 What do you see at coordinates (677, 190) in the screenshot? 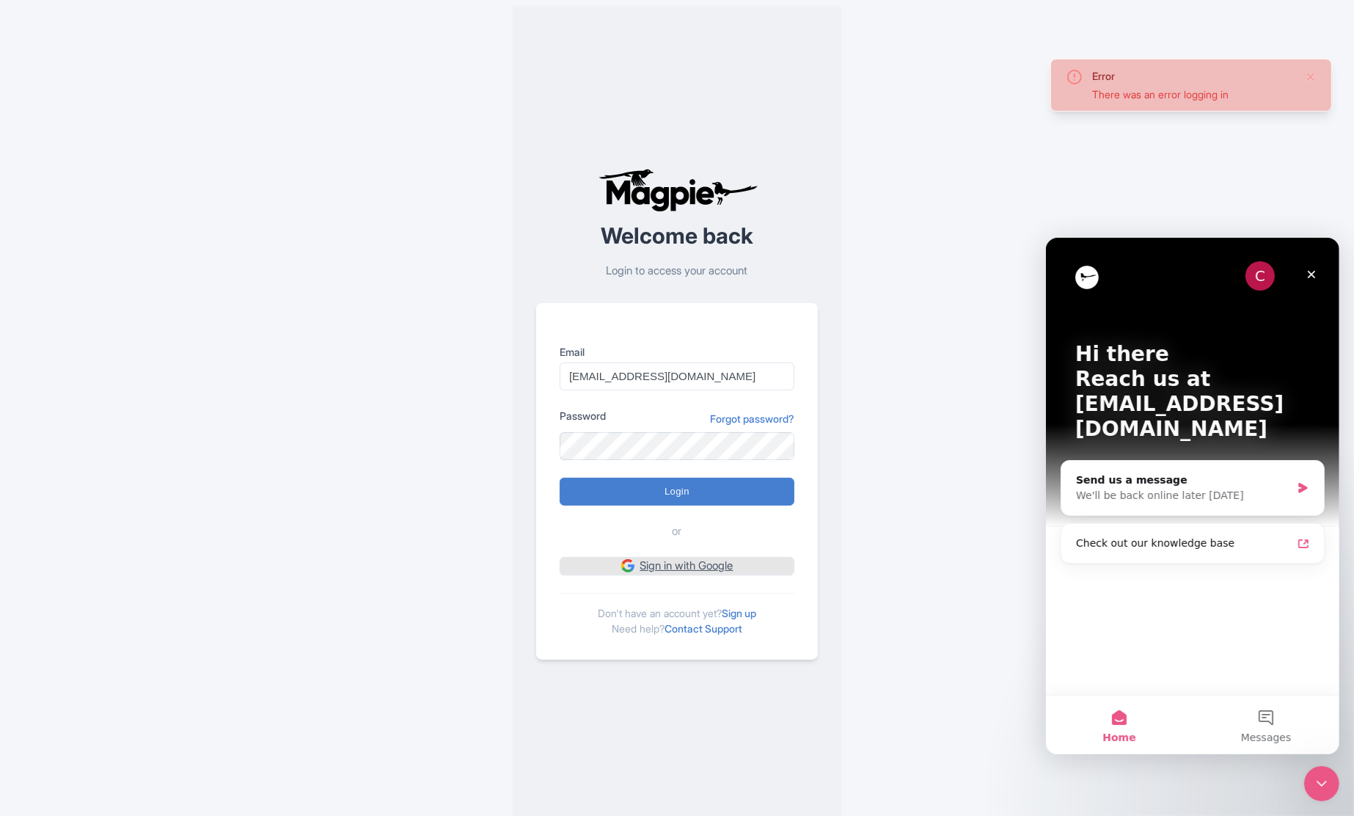
I see `img: logo-ab69f6fb50320c5b225c76a69d11143b.png` at bounding box center [677, 190].